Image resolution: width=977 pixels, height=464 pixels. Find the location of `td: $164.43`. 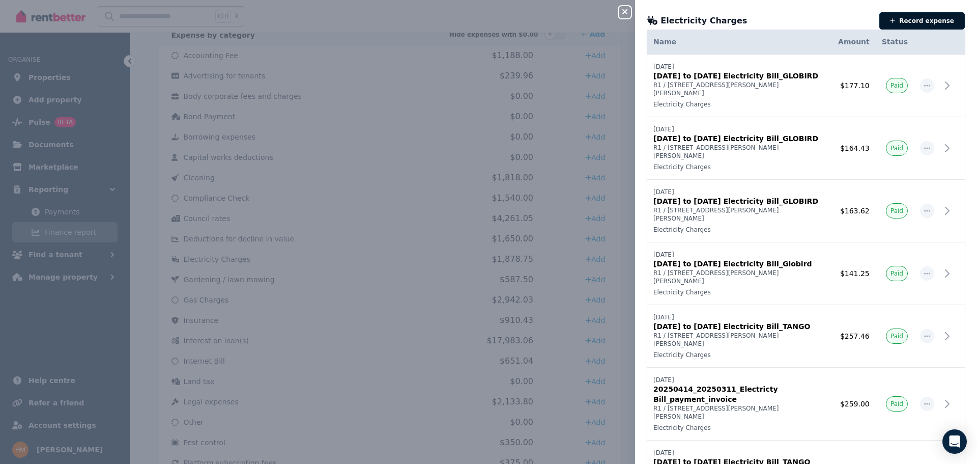

td: $164.43 is located at coordinates (854, 148).